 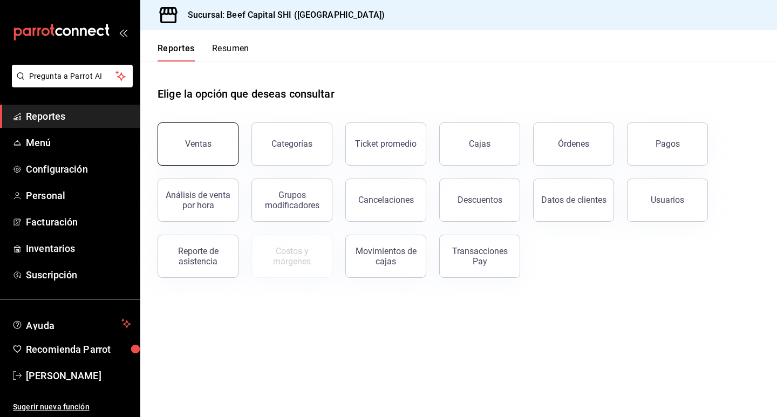 What do you see at coordinates (70, 84) in the screenshot?
I see `a: Pregunta a Parrot AI` at bounding box center [70, 84].